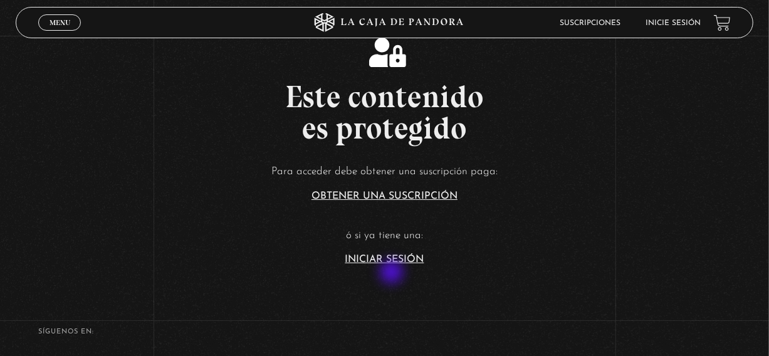  What do you see at coordinates (60, 34) in the screenshot?
I see `span: Cerrar` at bounding box center [60, 34].